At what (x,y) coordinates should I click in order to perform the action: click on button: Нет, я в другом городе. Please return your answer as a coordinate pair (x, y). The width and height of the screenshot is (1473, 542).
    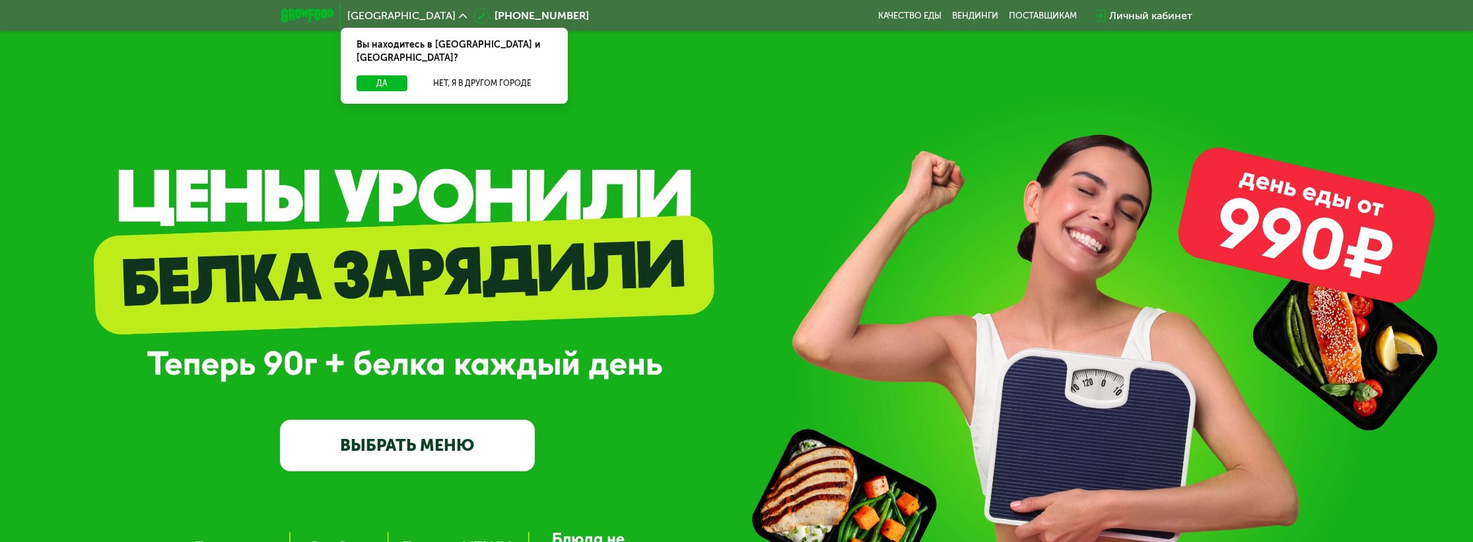
    Looking at the image, I should click on (482, 83).